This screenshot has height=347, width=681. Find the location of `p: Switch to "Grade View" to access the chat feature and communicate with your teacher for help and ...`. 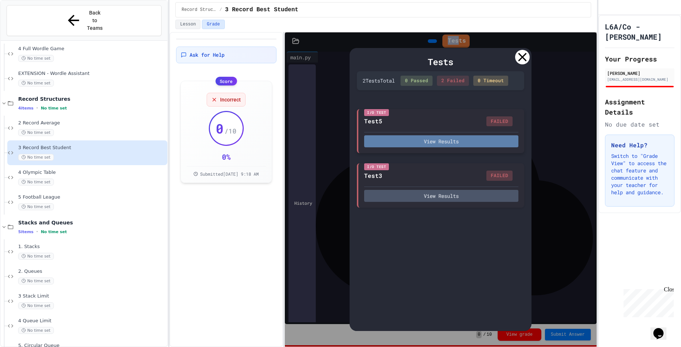

p: Switch to "Grade View" to access the chat feature and communicate with your teacher for help and ... is located at coordinates (639, 174).